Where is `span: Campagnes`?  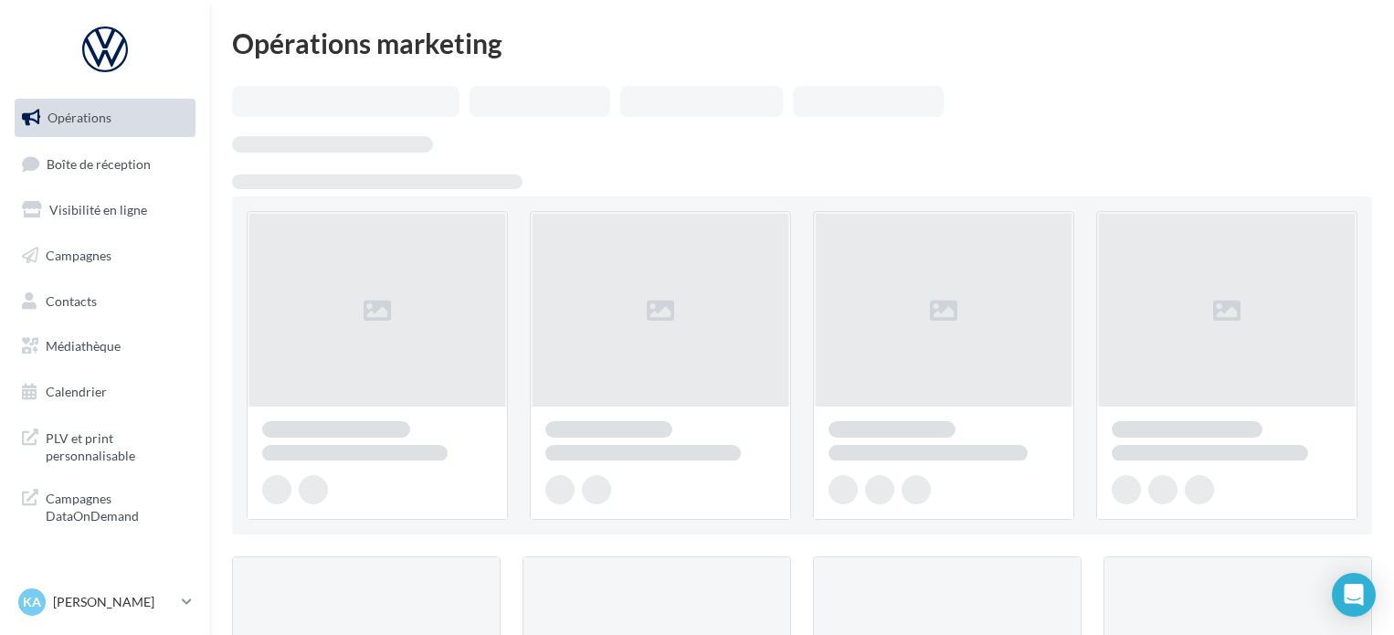
span: Campagnes is located at coordinates (79, 255).